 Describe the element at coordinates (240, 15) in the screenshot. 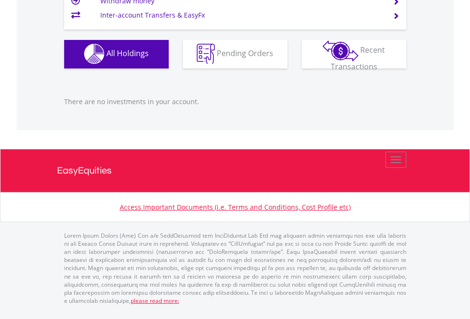

I see `td: Inter-account Transfers & EasyFx` at that location.